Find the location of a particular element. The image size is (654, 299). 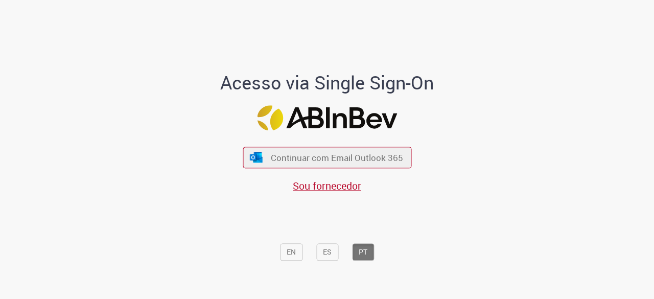

button: PT is located at coordinates (363, 252).